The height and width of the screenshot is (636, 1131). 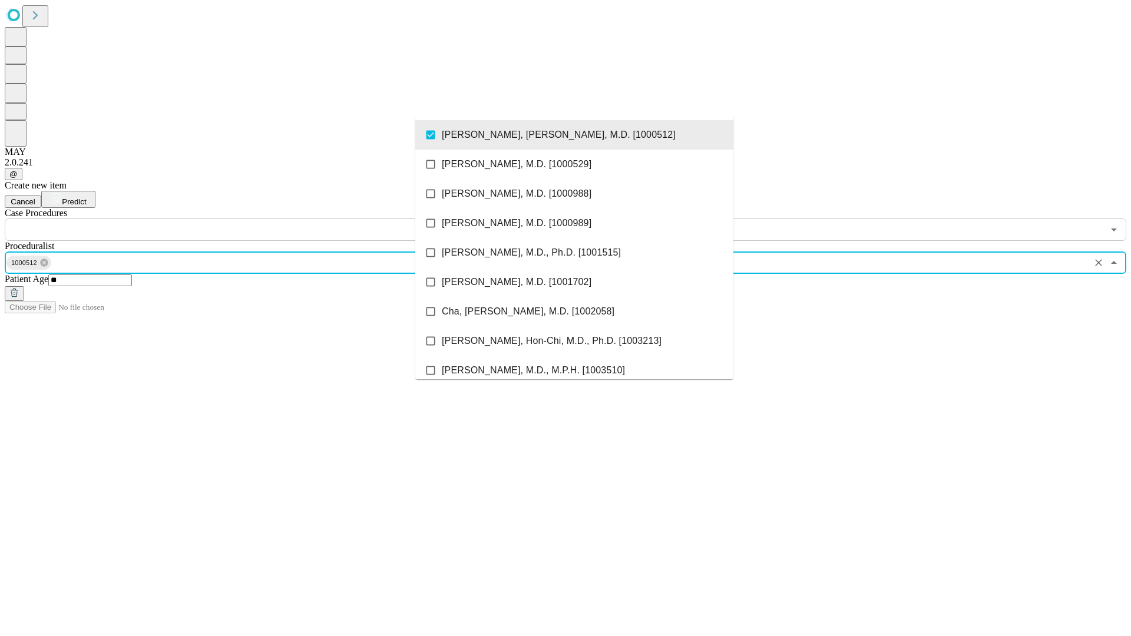 I want to click on span: Create new item, so click(x=35, y=185).